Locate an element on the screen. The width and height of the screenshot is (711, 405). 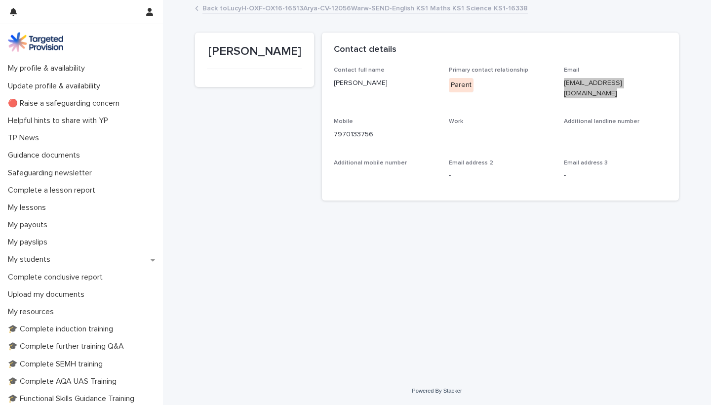
span: Email address 3 is located at coordinates (586, 163).